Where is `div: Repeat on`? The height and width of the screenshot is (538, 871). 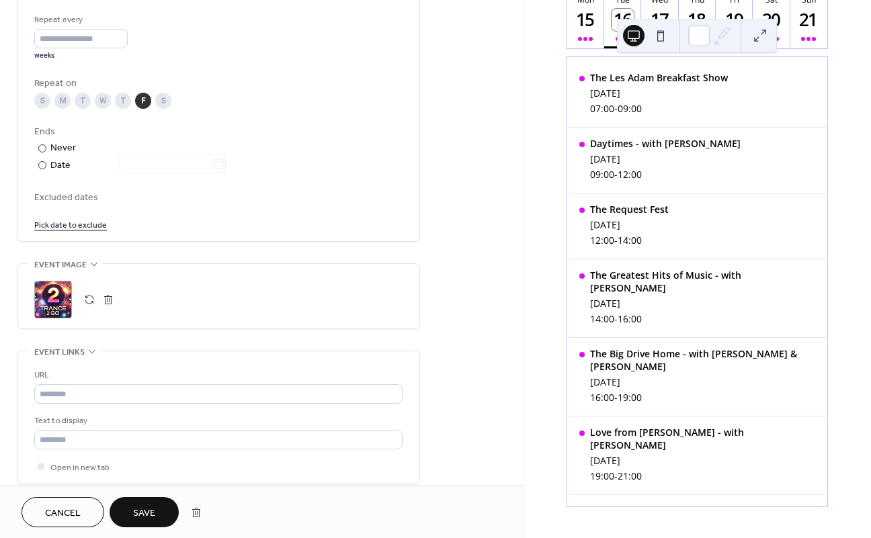
div: Repeat on is located at coordinates (217, 83).